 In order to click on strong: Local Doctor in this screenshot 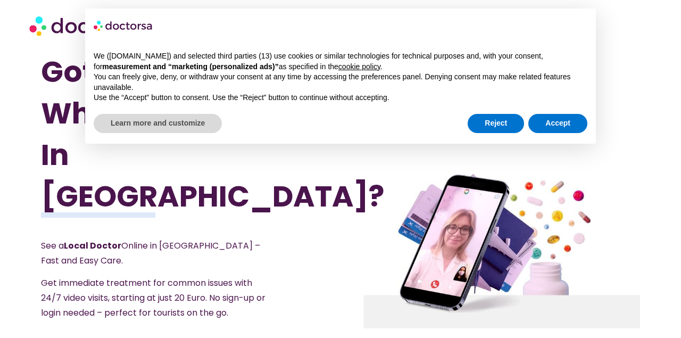, I will do `click(93, 245)`.